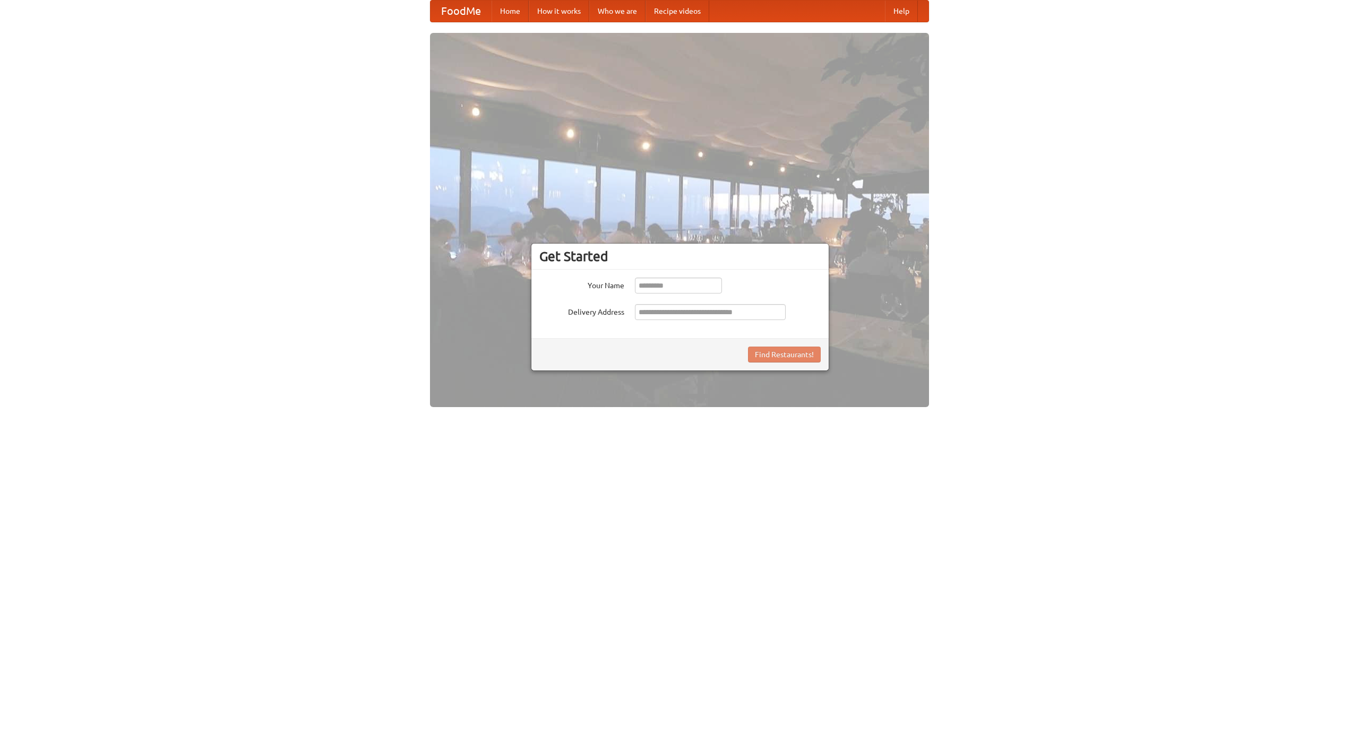 This screenshot has width=1359, height=751. Describe the element at coordinates (510, 11) in the screenshot. I see `a: Home` at that location.